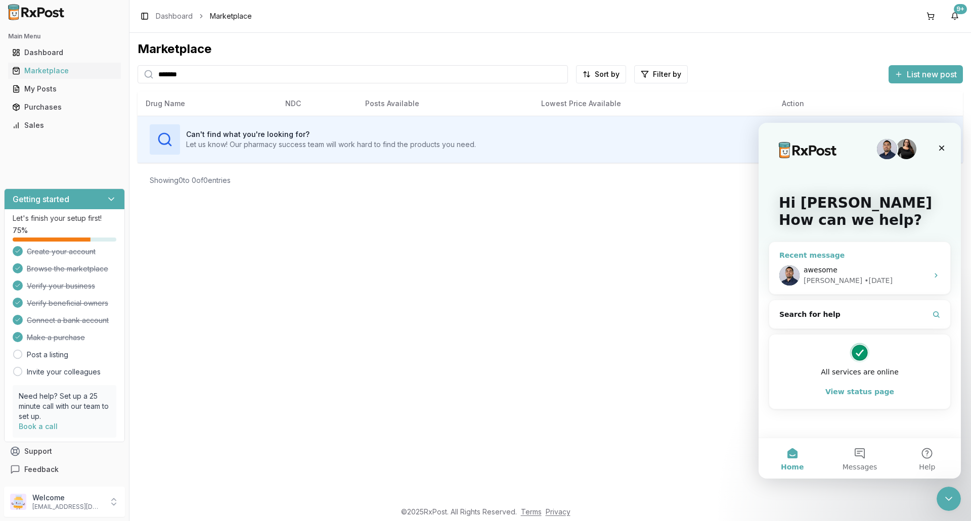 The image size is (971, 521). What do you see at coordinates (231, 16) in the screenshot?
I see `span: Marketplace` at bounding box center [231, 16].